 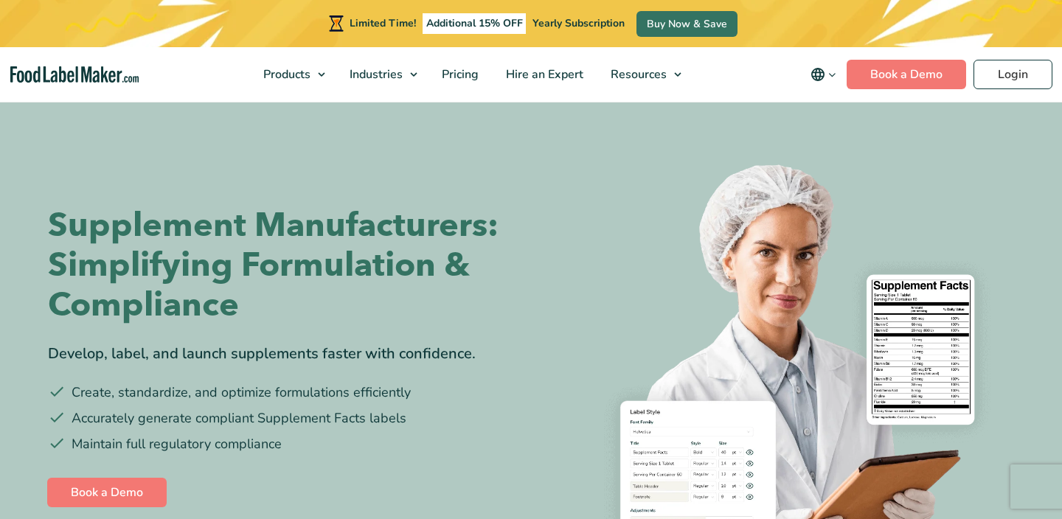 I want to click on span: Additional 15% OFF, so click(x=474, y=24).